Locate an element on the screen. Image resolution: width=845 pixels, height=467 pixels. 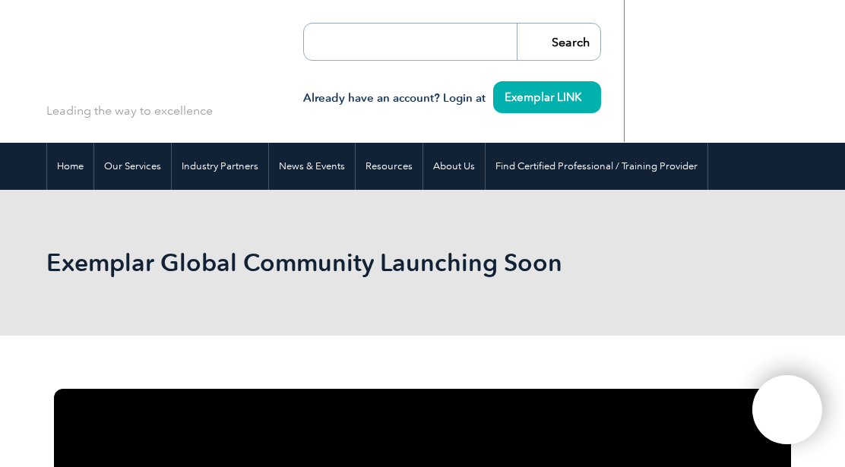
a: About Us is located at coordinates (454, 166).